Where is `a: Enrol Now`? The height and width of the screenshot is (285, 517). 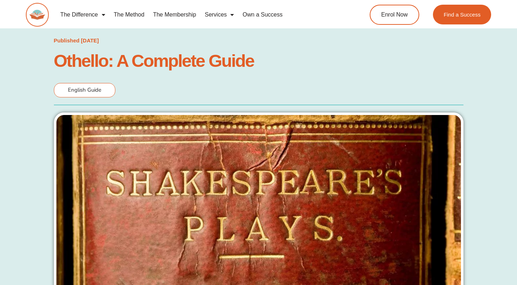 a: Enrol Now is located at coordinates (394, 15).